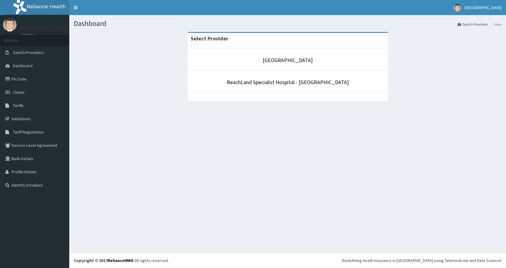 The image size is (506, 268). What do you see at coordinates (18, 105) in the screenshot?
I see `span: Tariffs` at bounding box center [18, 105].